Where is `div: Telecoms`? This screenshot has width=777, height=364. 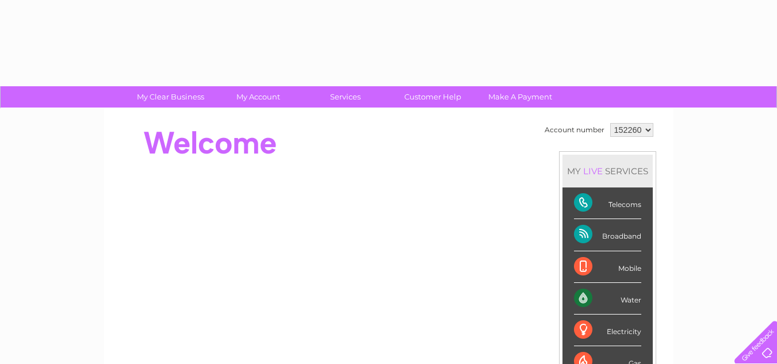
div: Telecoms is located at coordinates (607, 203).